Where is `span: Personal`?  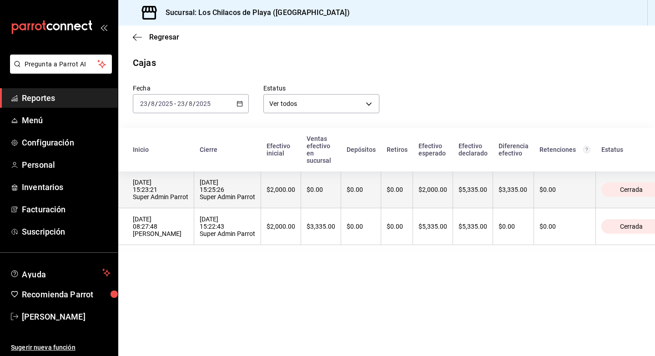
span: Personal is located at coordinates (66, 165).